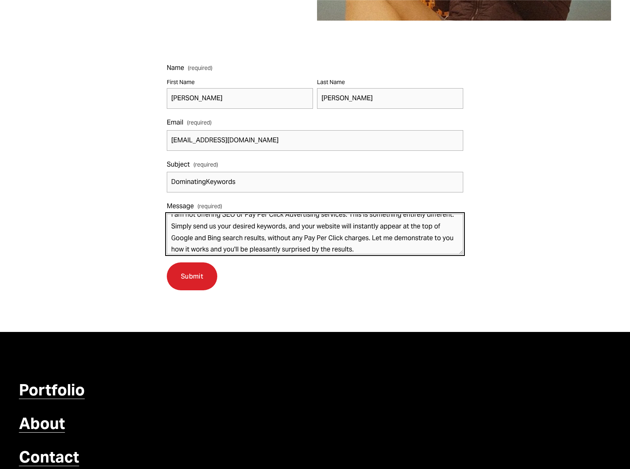  I want to click on div: First Name, so click(240, 82).